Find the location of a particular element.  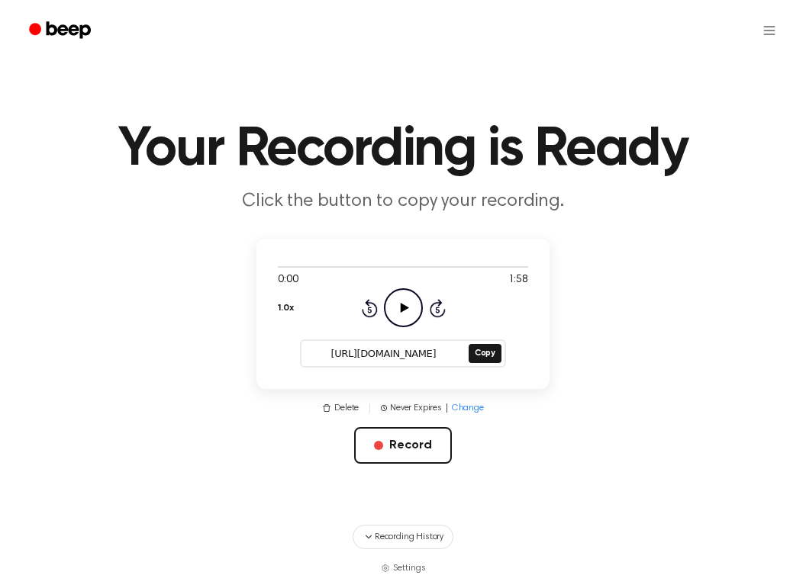

span: Recording History is located at coordinates (409, 537).